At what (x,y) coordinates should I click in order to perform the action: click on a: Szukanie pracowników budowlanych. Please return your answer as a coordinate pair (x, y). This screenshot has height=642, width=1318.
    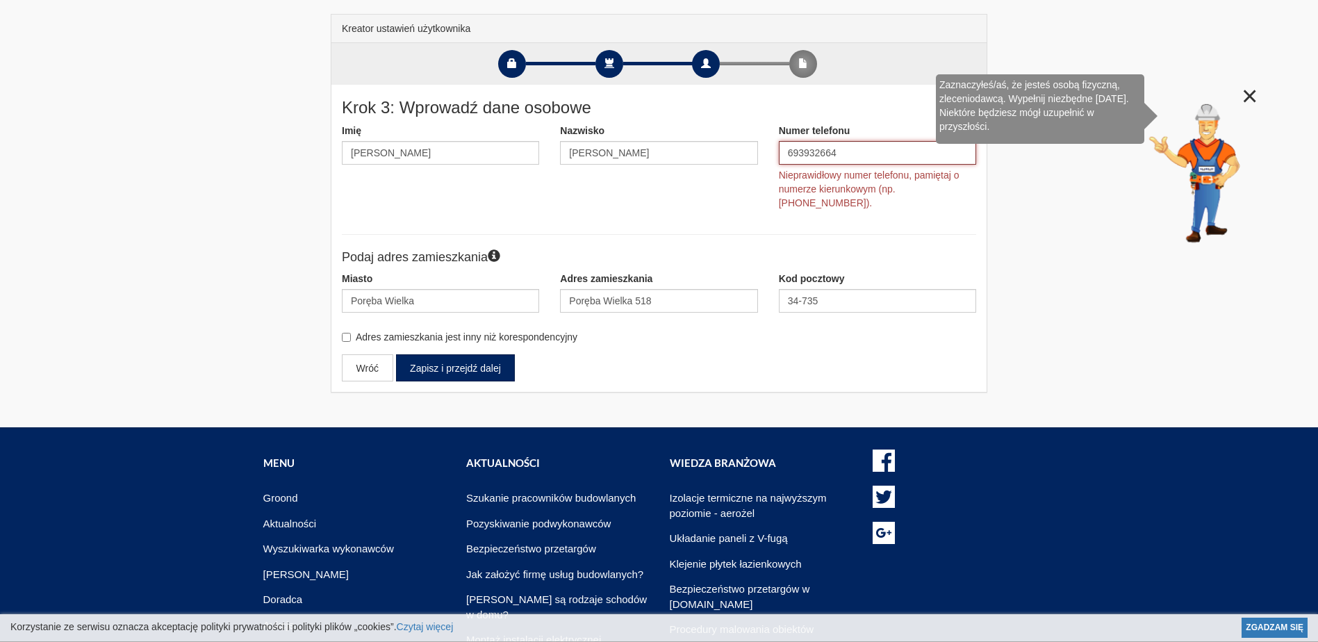
    Looking at the image, I should click on (551, 498).